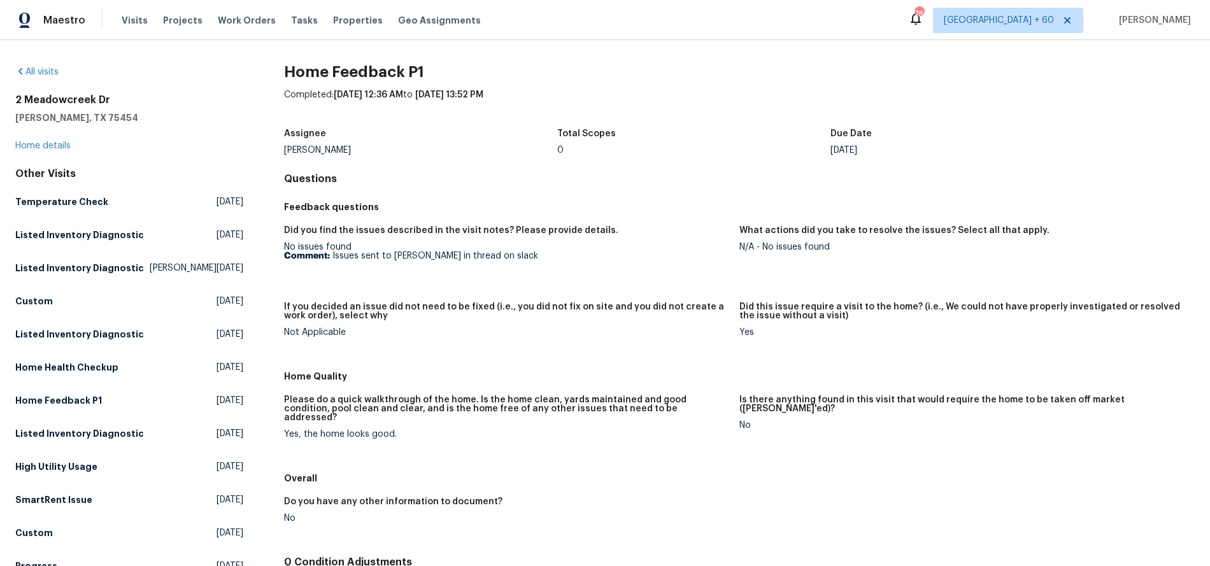  I want to click on span: Work Orders, so click(246, 20).